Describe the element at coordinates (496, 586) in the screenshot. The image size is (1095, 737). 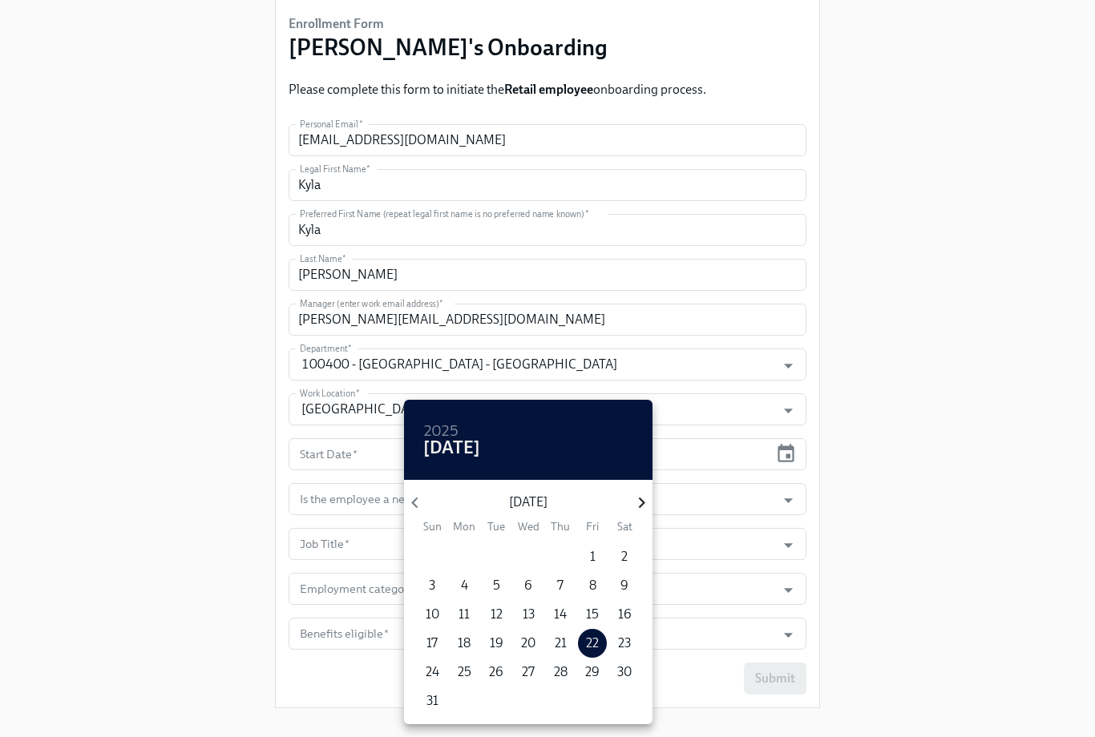
I see `p: 5` at that location.